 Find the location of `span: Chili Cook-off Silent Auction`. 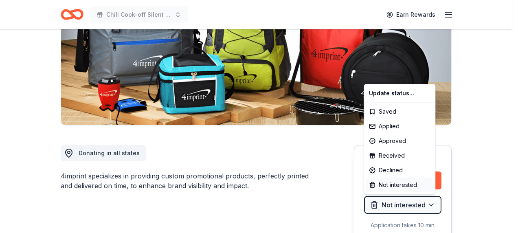

span: Chili Cook-off Silent Auction is located at coordinates (139, 15).